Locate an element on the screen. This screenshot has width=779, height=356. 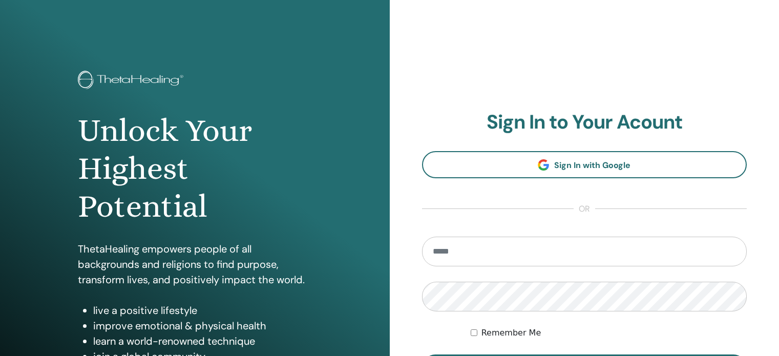
h2: Sign In to Your Acount is located at coordinates (584, 122).